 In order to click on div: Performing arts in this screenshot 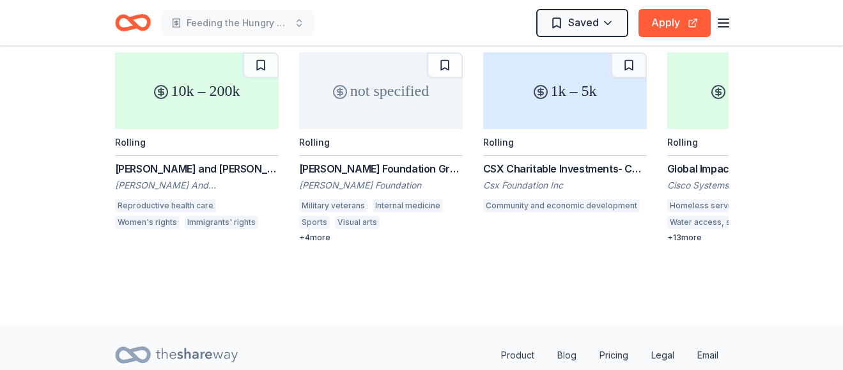, I will do `click(417, 222)`.